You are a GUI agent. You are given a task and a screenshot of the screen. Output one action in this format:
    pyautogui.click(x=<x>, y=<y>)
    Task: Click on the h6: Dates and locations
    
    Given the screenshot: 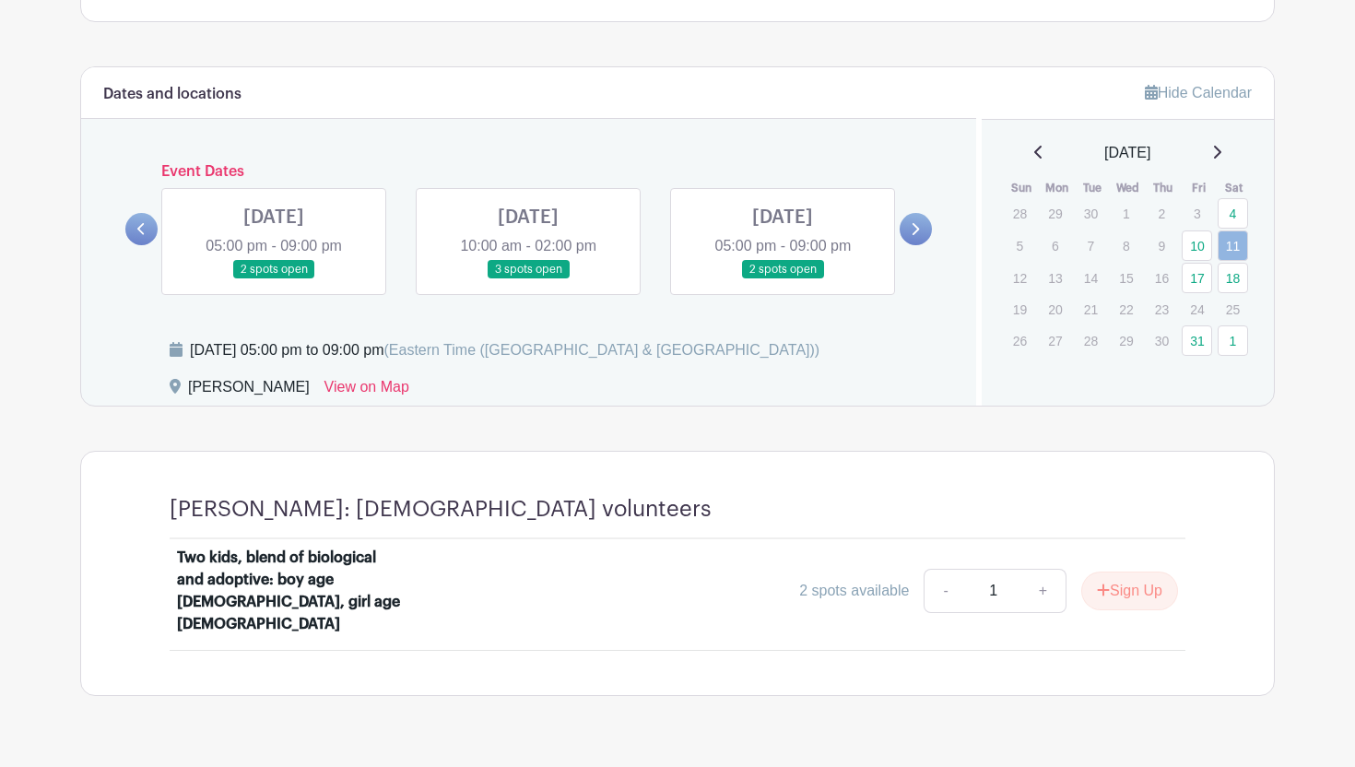 What is the action you would take?
    pyautogui.click(x=172, y=94)
    